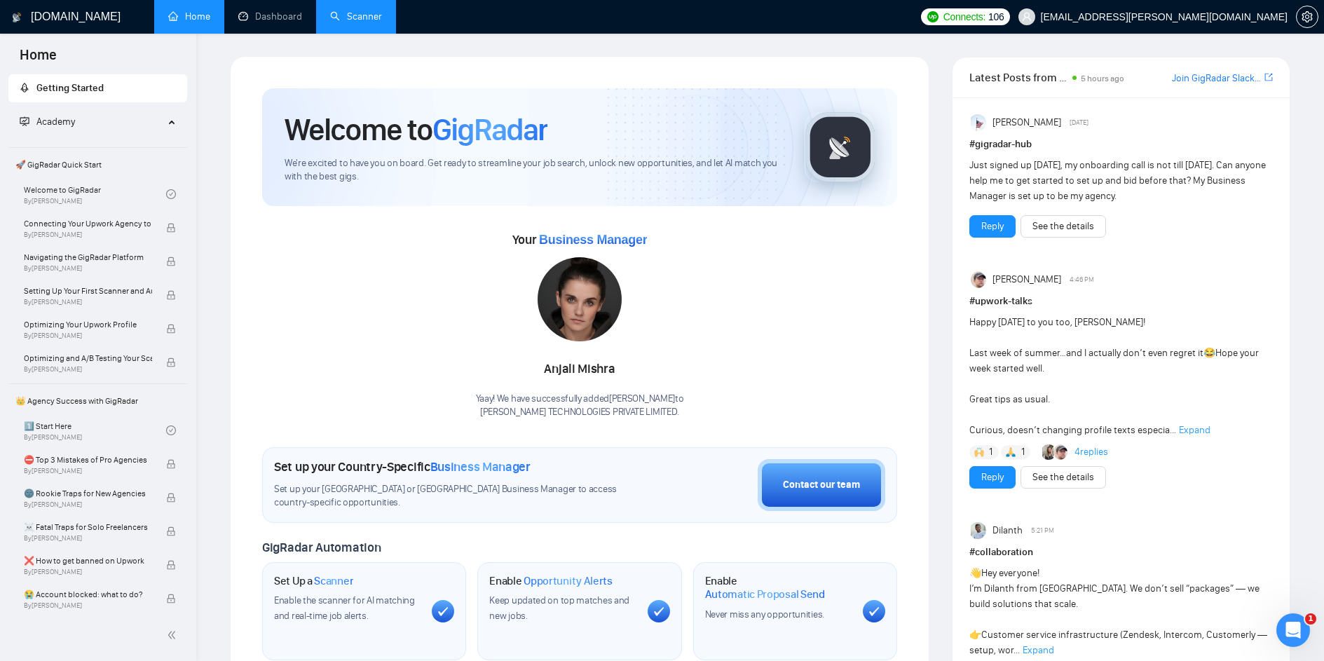 The image size is (1324, 661). Describe the element at coordinates (480, 467) in the screenshot. I see `span: Business Manager` at that location.